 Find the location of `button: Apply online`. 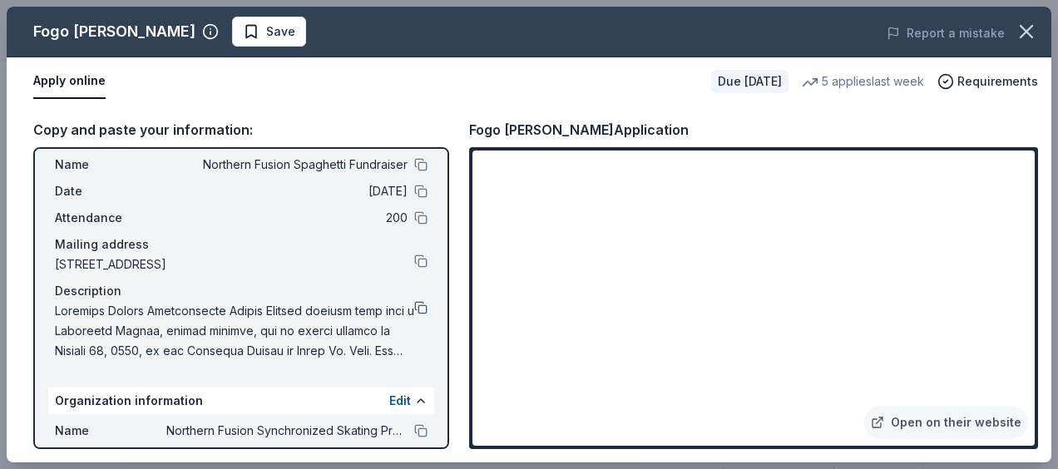

button: Apply online is located at coordinates (69, 82).